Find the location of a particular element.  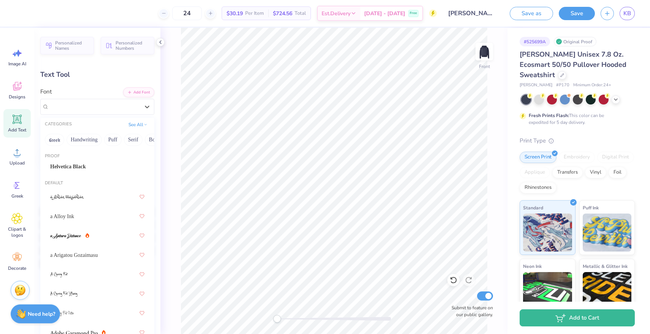

span: # P170 is located at coordinates (562, 85).